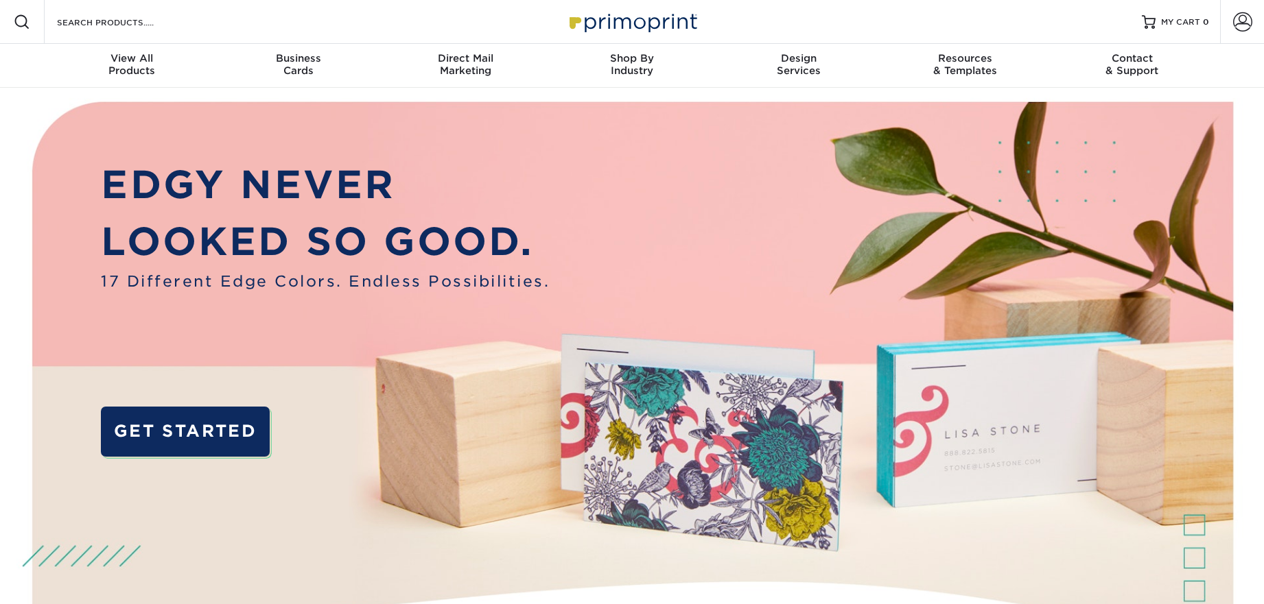 This screenshot has height=604, width=1264. I want to click on div: Cards, so click(298, 64).